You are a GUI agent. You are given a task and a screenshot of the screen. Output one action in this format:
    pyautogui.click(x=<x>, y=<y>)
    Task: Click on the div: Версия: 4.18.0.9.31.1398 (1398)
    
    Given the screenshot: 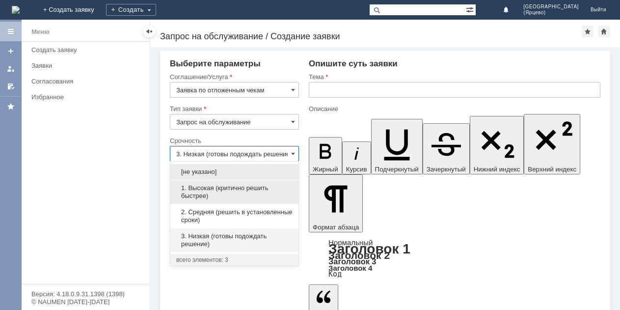 What is the action you would take?
    pyautogui.click(x=85, y=293)
    